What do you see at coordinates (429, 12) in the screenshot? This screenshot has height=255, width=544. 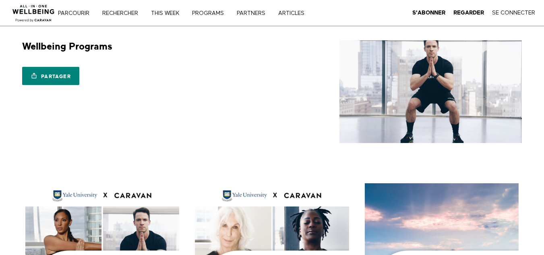 I see `strong: S'abonner` at bounding box center [429, 12].